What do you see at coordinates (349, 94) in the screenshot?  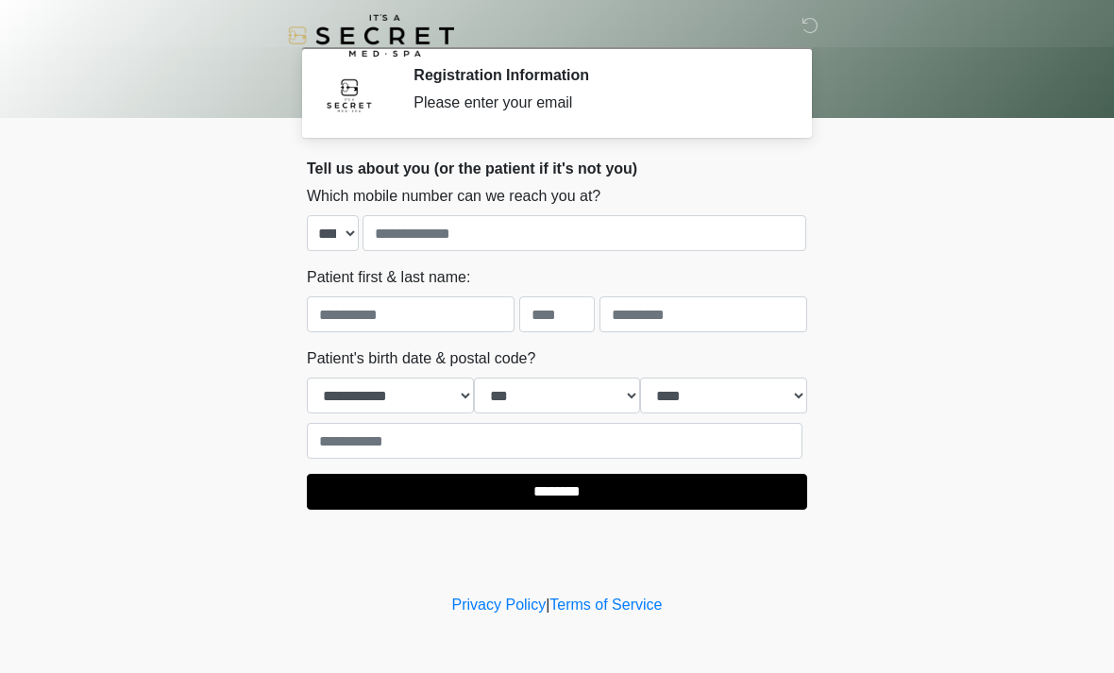 I see `img: Agent Avatar` at bounding box center [349, 94].